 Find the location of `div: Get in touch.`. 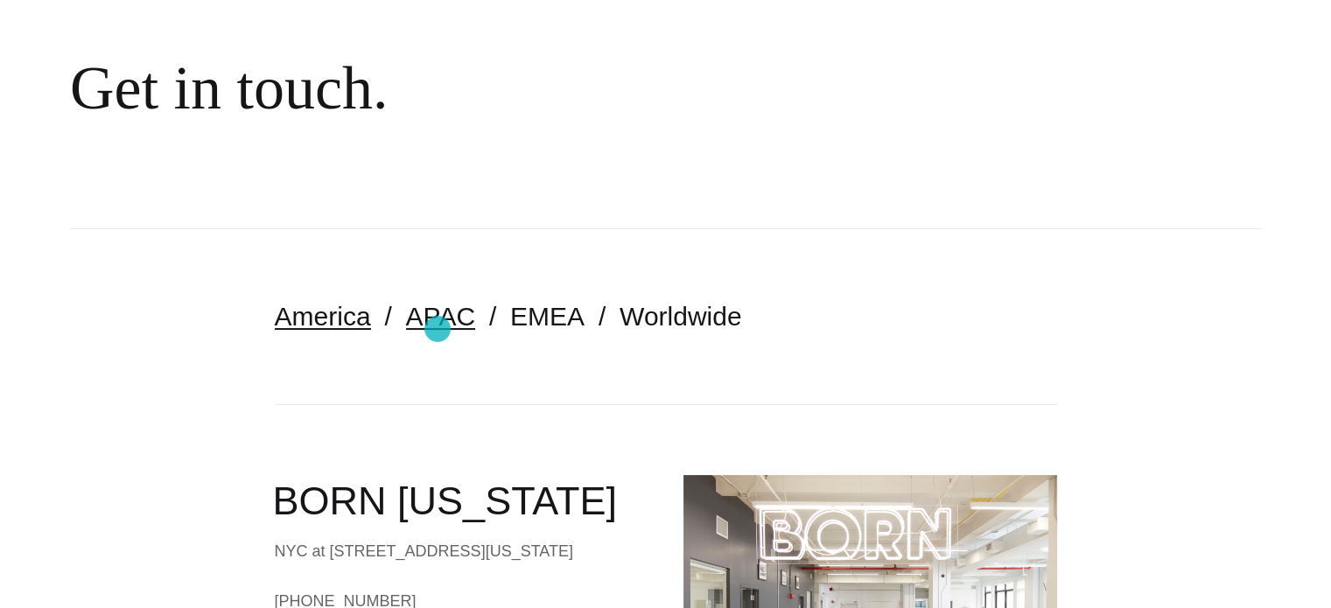

div: Get in touch. is located at coordinates (569, 88).